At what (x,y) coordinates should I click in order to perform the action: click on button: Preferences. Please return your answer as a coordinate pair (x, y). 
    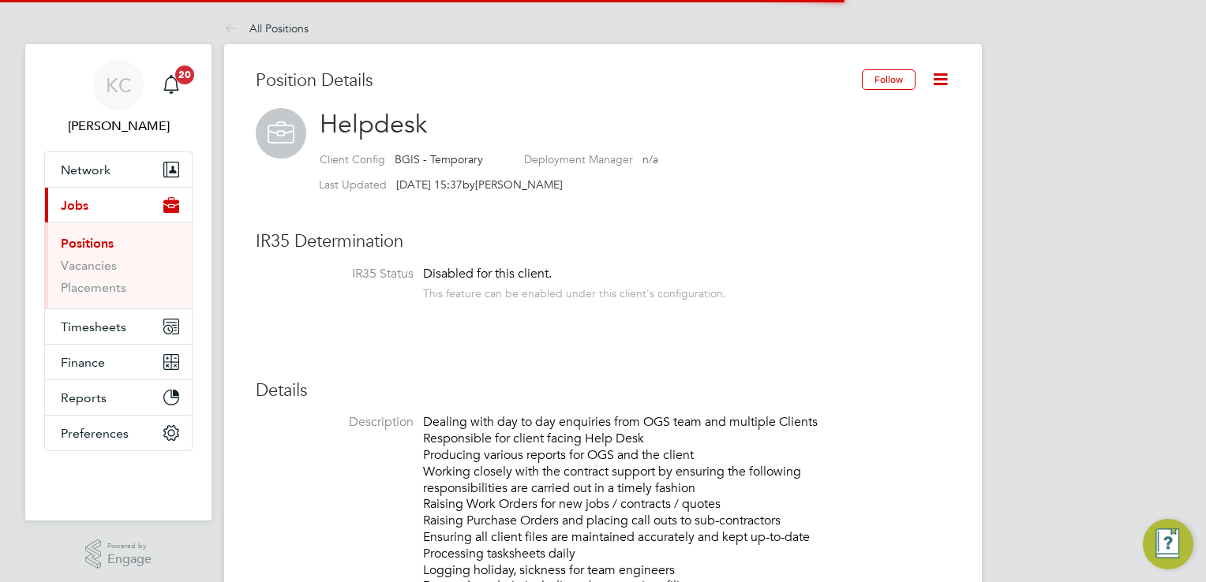
    Looking at the image, I should click on (118, 433).